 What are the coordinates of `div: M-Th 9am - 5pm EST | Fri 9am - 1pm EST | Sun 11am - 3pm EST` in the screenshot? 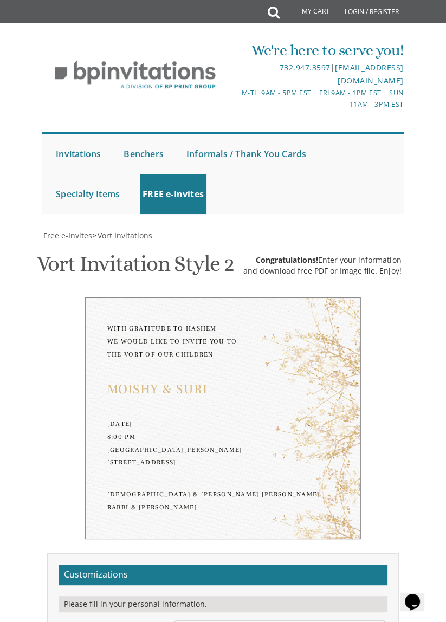 It's located at (313, 99).